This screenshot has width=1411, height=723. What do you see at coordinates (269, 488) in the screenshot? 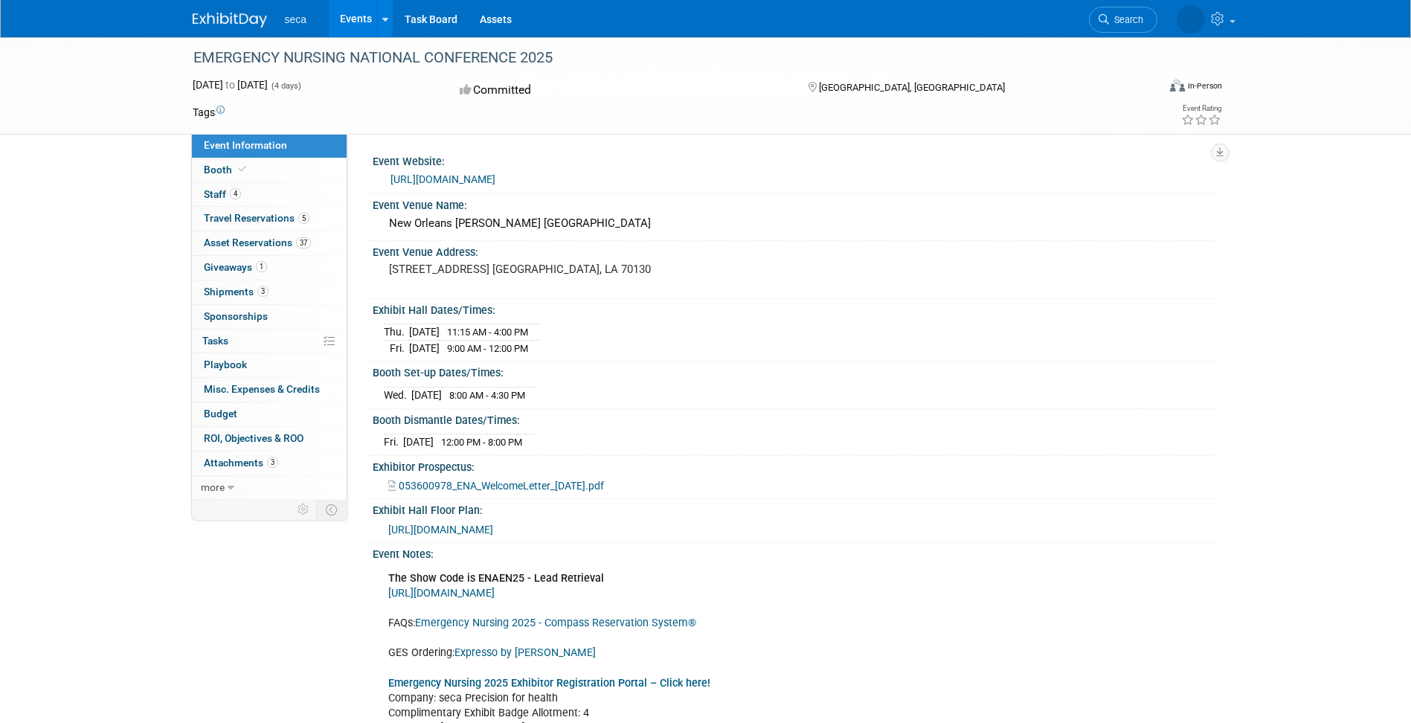
I see `a: more` at bounding box center [269, 488].